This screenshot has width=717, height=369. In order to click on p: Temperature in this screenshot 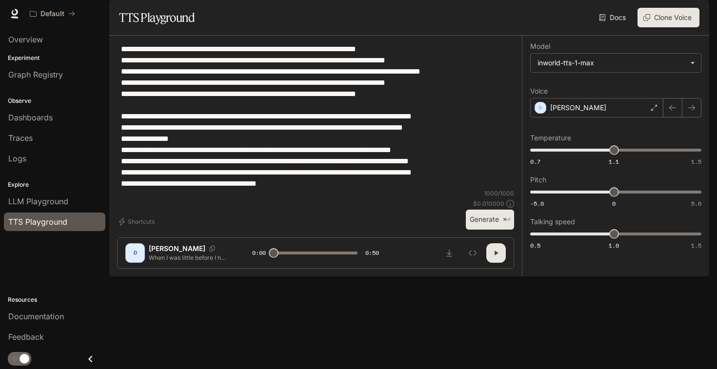, I will do `click(551, 138)`.